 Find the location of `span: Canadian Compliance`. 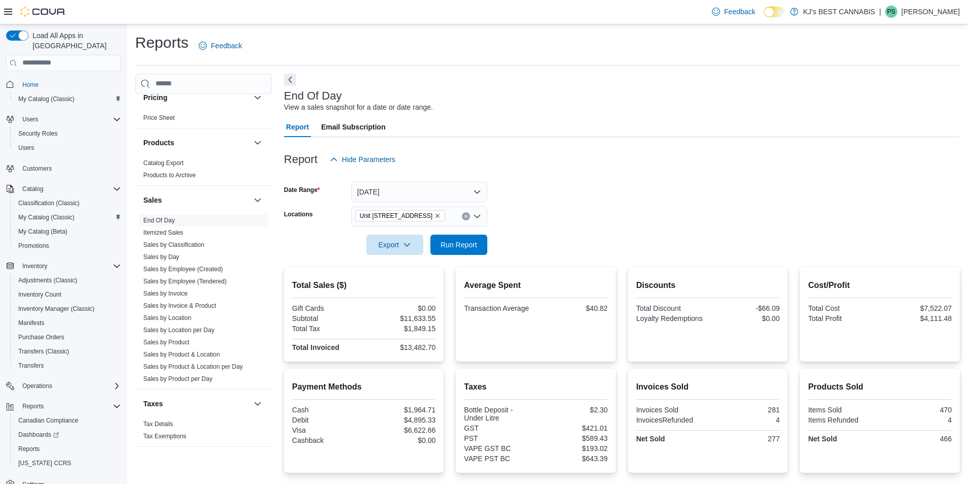

span: Canadian Compliance is located at coordinates (48, 421).